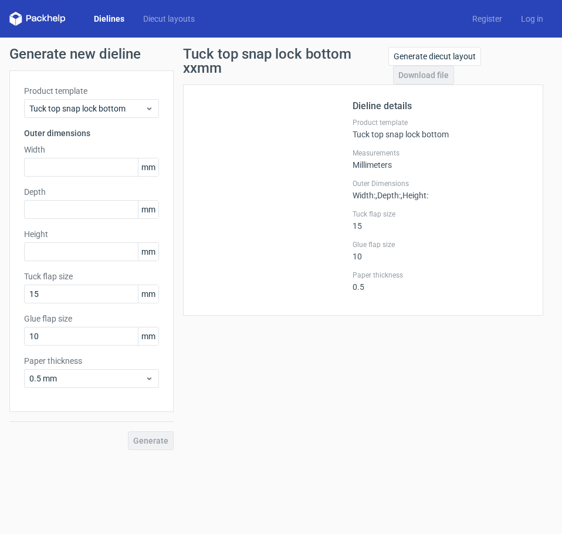 The height and width of the screenshot is (534, 562). I want to click on label: Measurements, so click(440, 153).